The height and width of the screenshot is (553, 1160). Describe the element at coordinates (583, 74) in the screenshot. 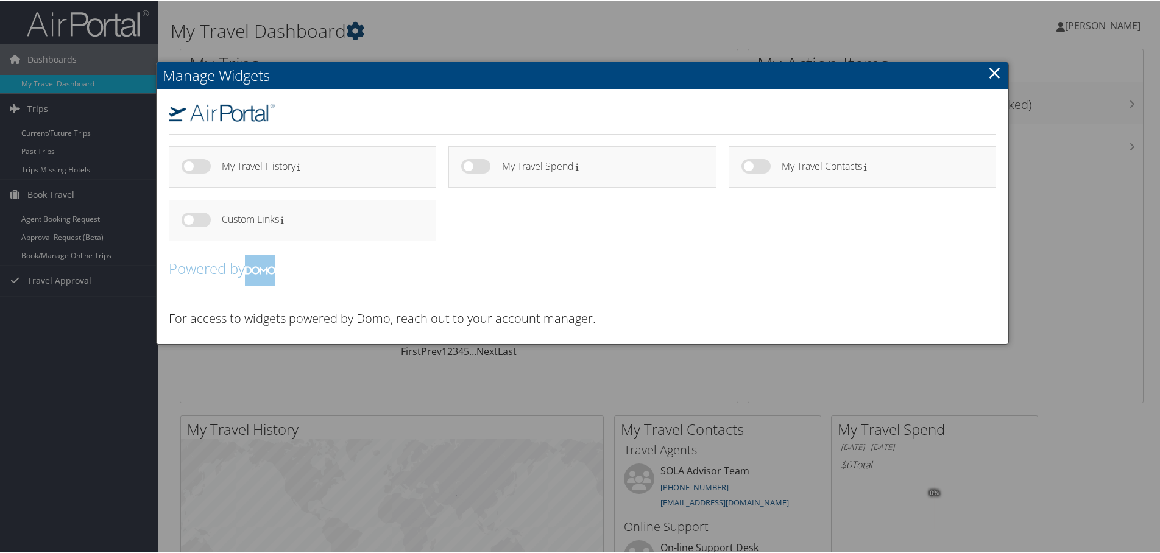

I see `h2: Manage Widgets` at that location.